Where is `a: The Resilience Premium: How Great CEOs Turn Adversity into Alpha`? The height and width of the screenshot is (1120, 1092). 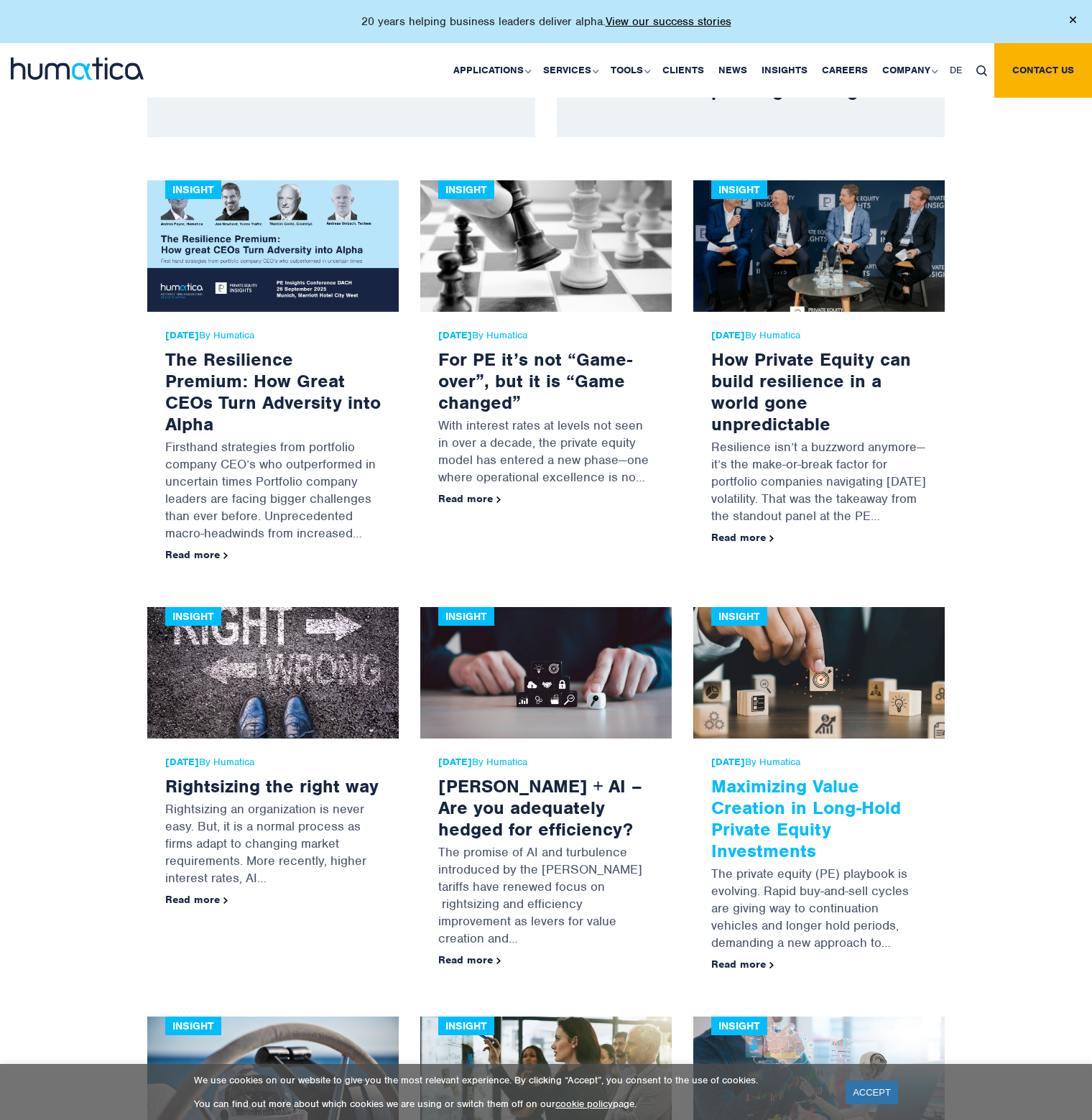
a: The Resilience Premium: How Great CEOs Turn Adversity into Alpha is located at coordinates (273, 392).